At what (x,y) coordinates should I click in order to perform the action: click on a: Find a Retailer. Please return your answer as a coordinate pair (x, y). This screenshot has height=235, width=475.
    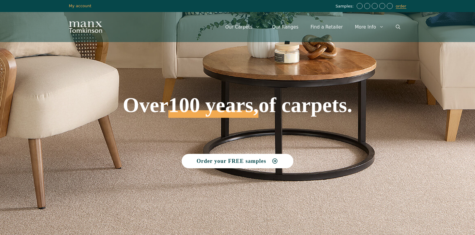
    Looking at the image, I should click on (326, 27).